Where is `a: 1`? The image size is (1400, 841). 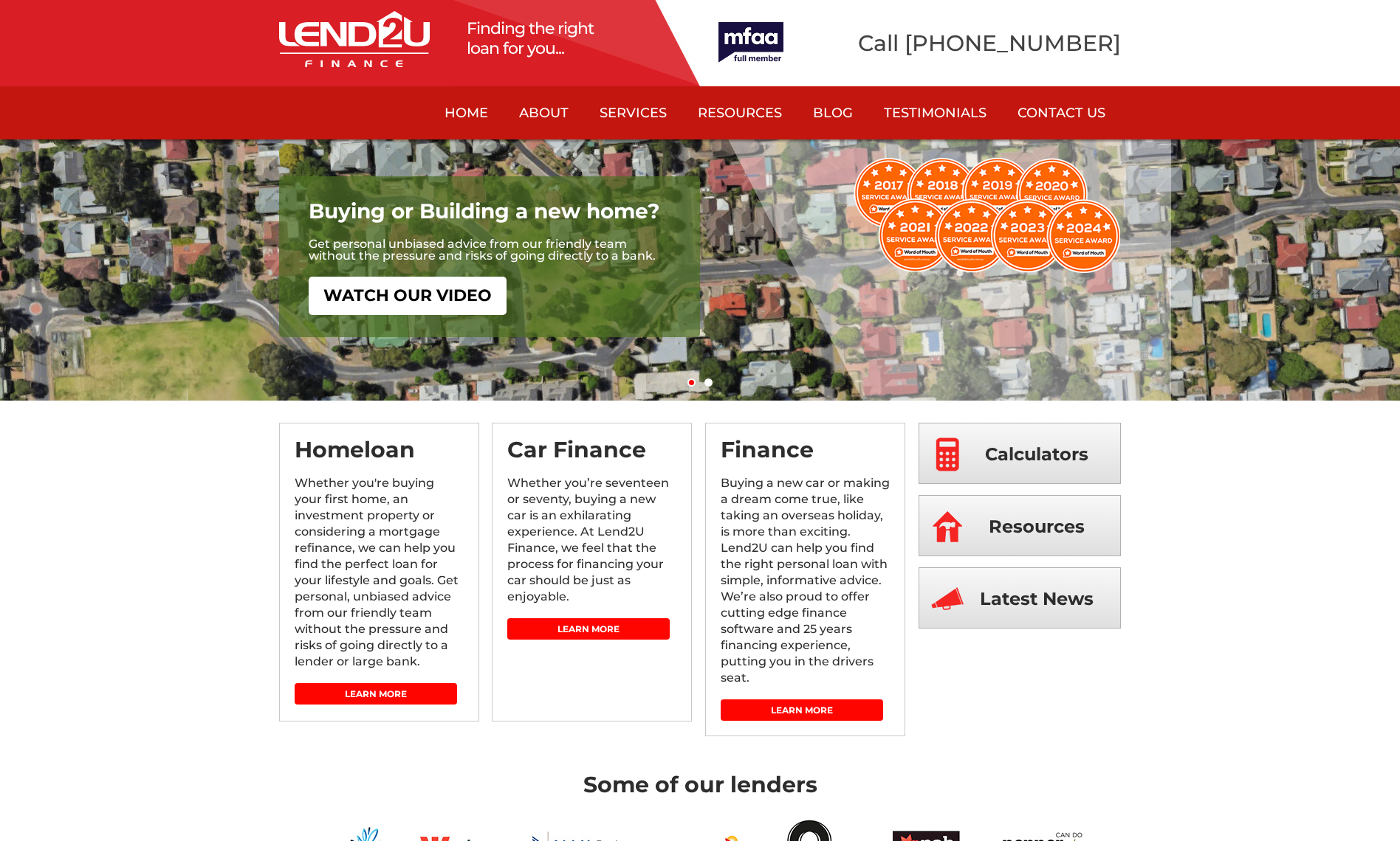
a: 1 is located at coordinates (691, 383).